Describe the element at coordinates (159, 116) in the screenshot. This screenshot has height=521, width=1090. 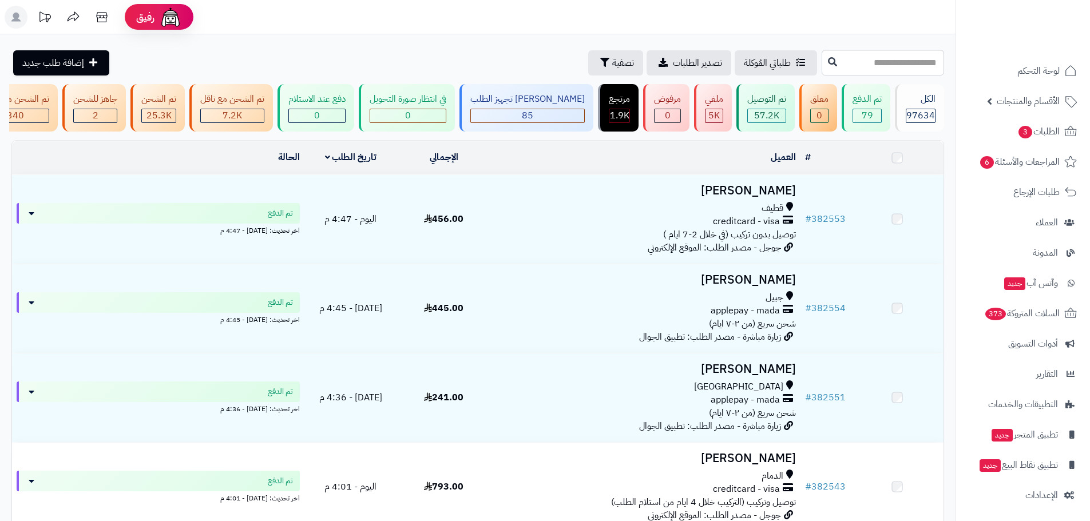
I see `span: 25.3K` at that location.